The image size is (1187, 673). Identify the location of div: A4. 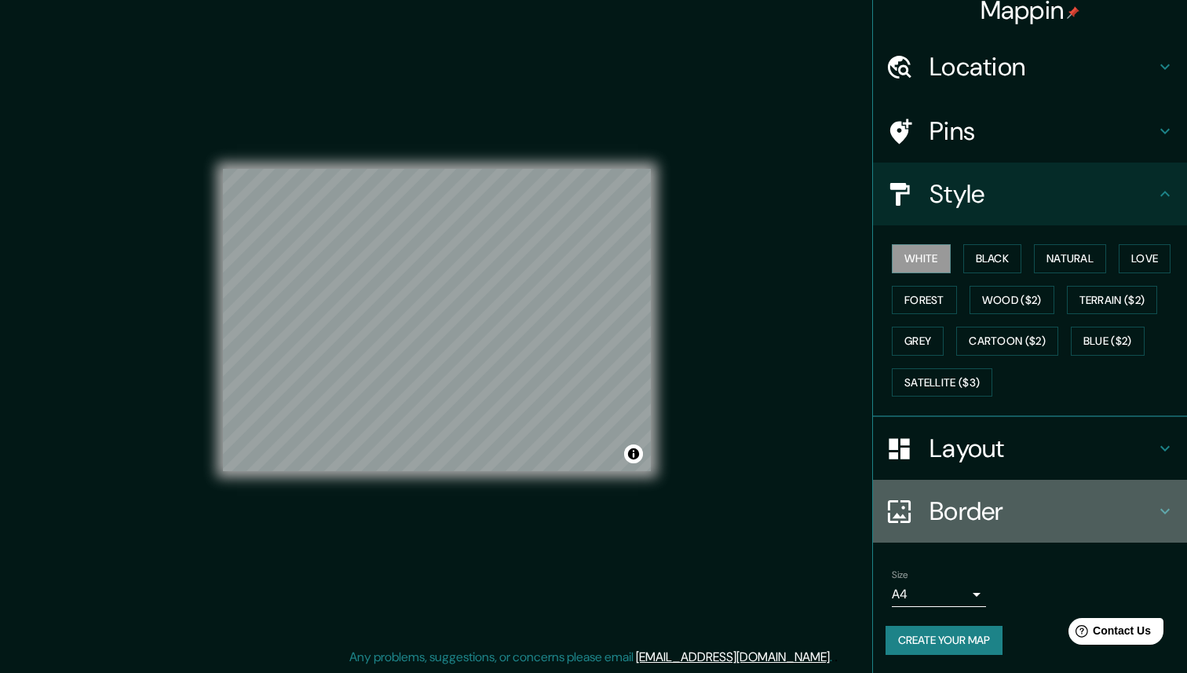
(939, 594).